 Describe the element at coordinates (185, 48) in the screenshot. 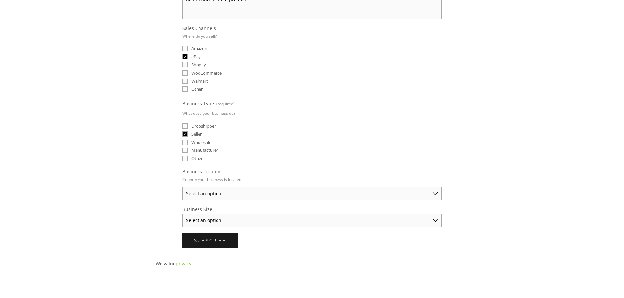

I see `input: Amazon` at that location.